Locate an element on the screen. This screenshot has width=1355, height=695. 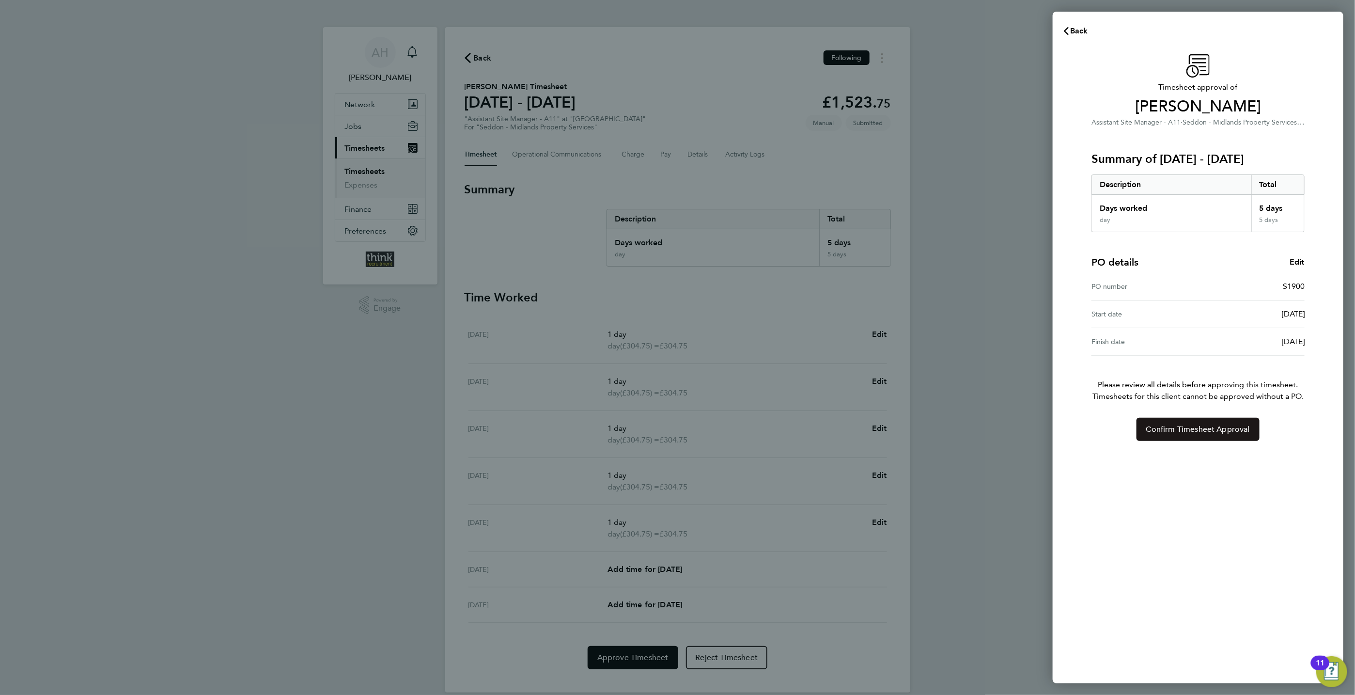
button: Confirm Timesheet Approval is located at coordinates (1198, 429).